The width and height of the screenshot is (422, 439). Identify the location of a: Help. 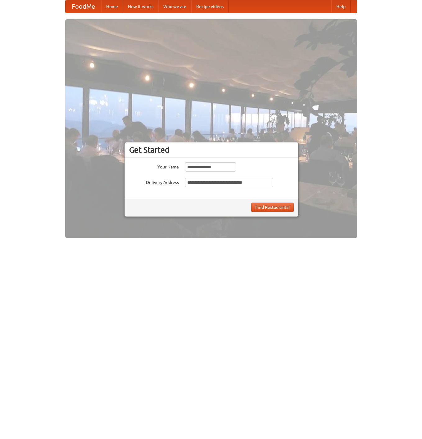
(341, 7).